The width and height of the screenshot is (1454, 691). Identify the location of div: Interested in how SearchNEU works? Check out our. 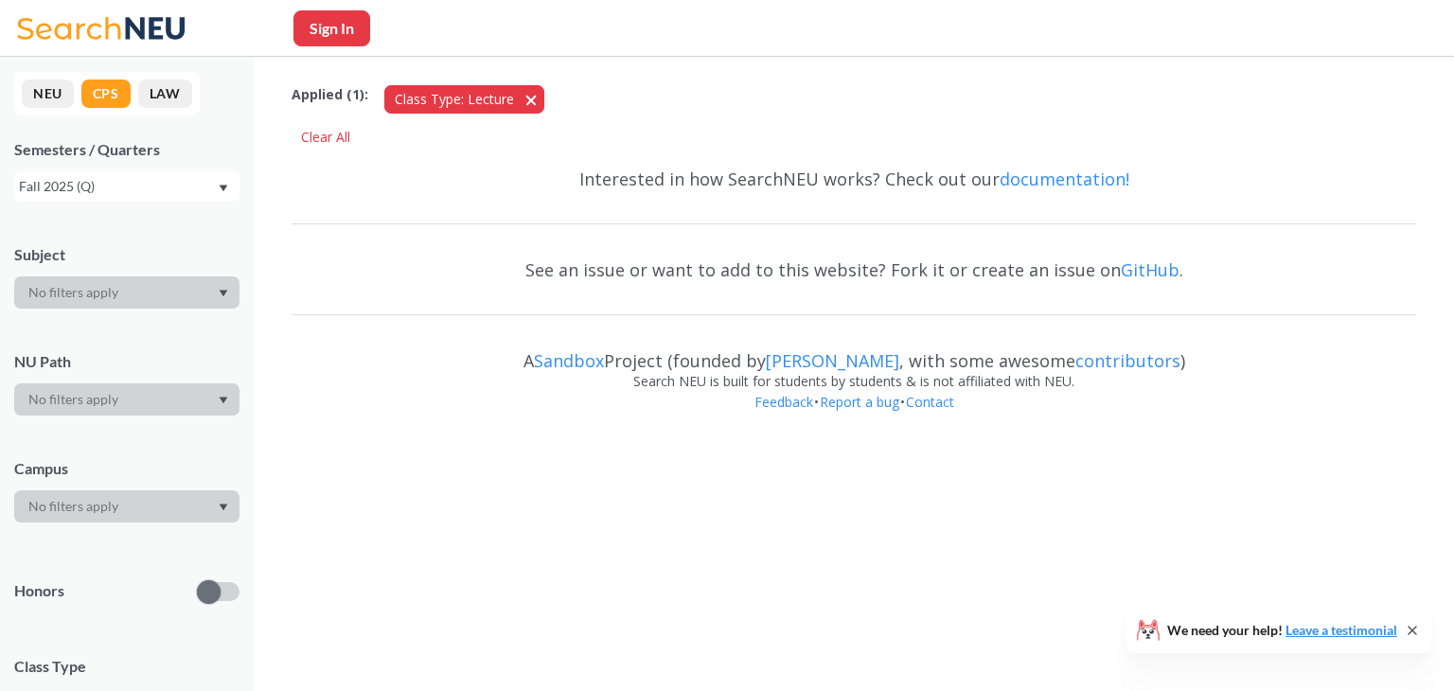
(854, 179).